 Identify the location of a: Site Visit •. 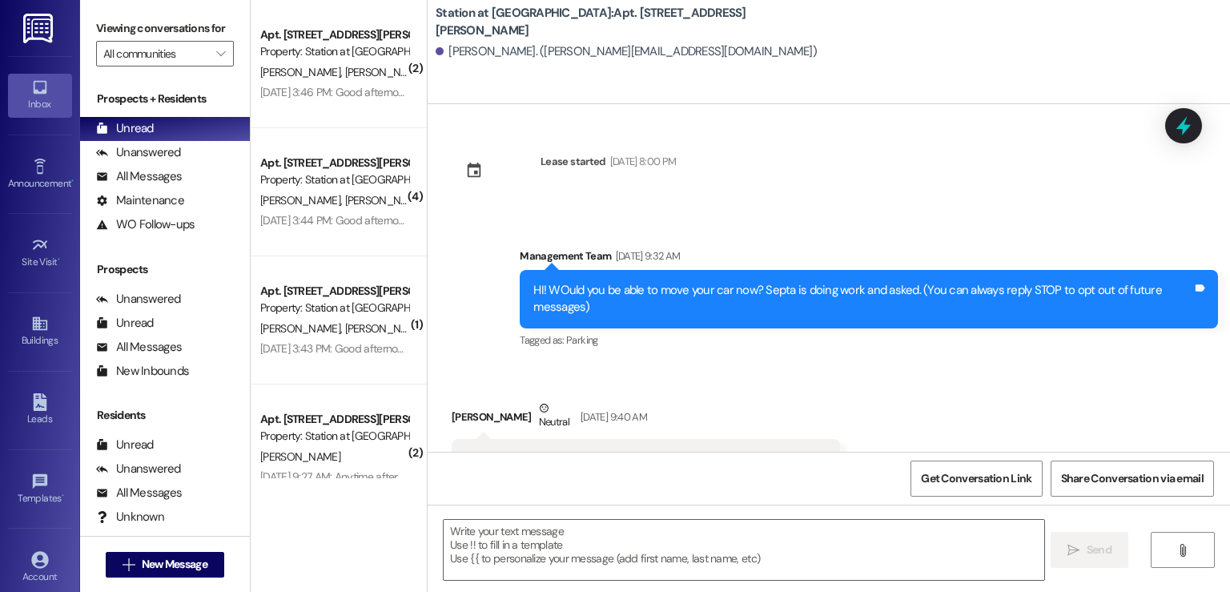
(40, 253).